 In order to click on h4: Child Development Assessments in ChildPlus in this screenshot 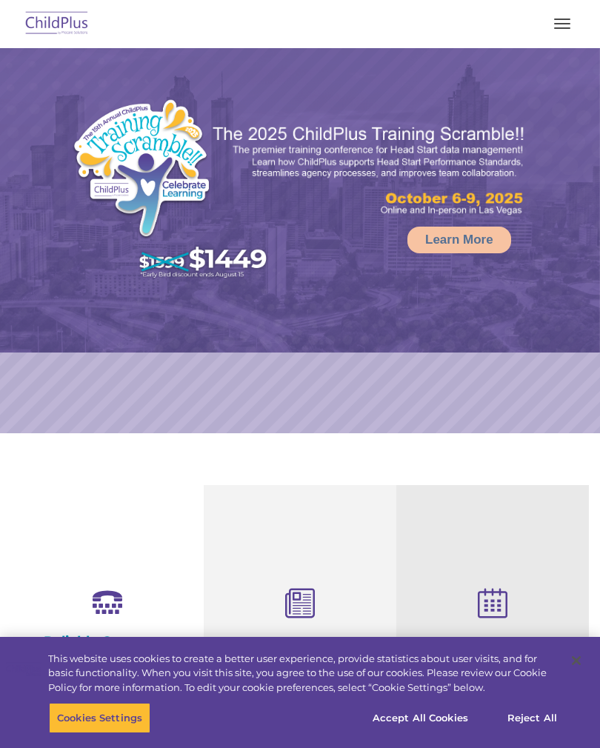, I will do `click(300, 660)`.